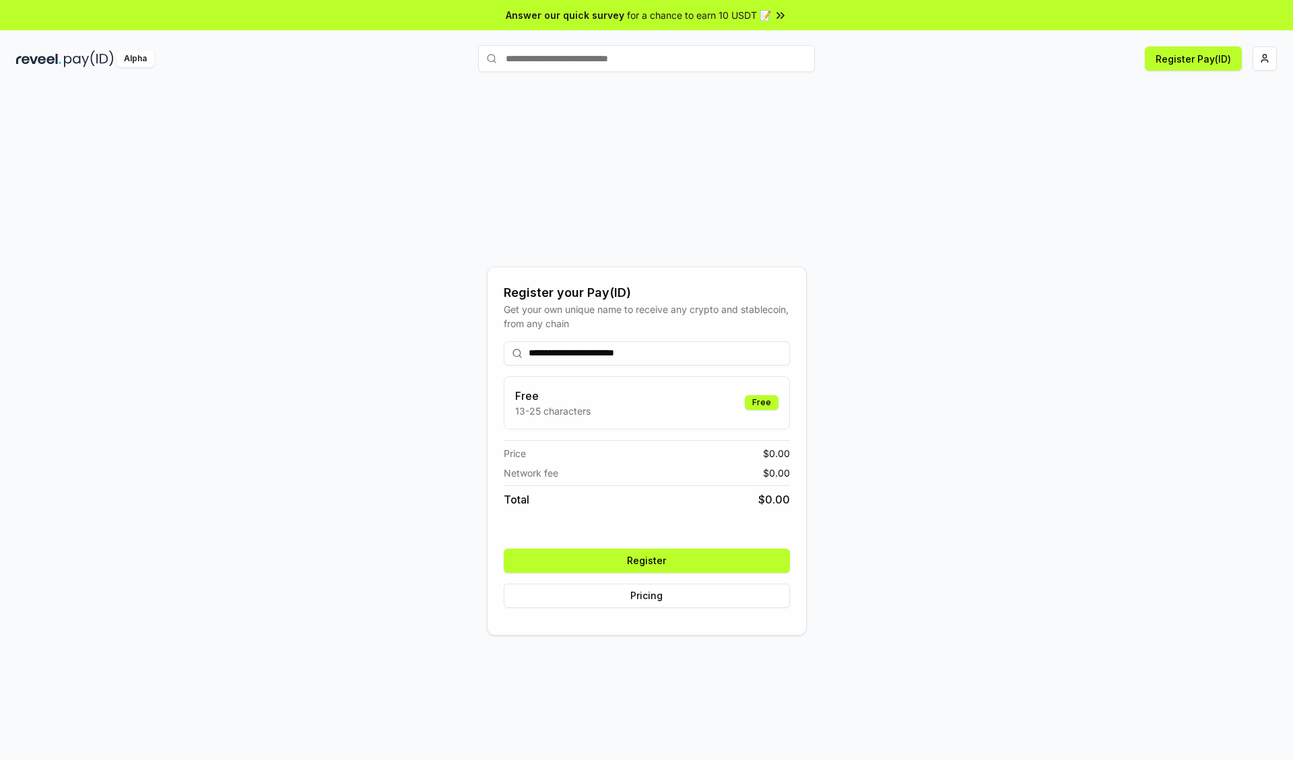 The image size is (1293, 760). What do you see at coordinates (135, 59) in the screenshot?
I see `div: Alpha` at bounding box center [135, 59].